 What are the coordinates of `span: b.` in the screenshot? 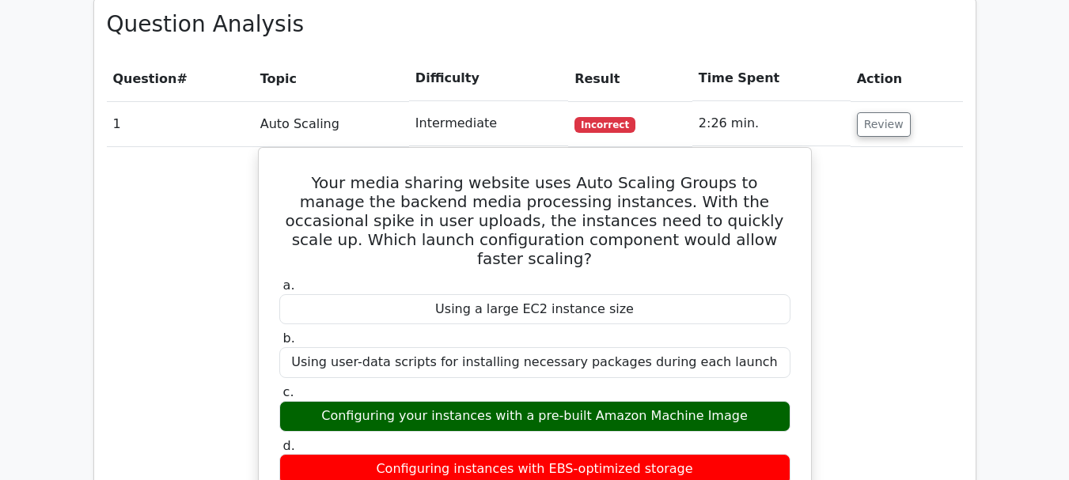 It's located at (289, 338).